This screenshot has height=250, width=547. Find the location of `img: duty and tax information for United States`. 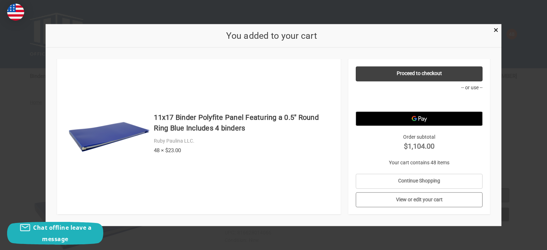

img: duty and tax information for United States is located at coordinates (16, 12).